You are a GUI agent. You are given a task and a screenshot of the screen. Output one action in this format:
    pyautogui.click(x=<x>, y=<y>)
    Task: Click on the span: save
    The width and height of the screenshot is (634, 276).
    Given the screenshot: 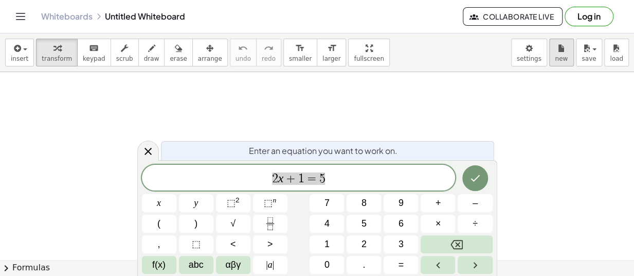 What is the action you would take?
    pyautogui.click(x=589, y=59)
    